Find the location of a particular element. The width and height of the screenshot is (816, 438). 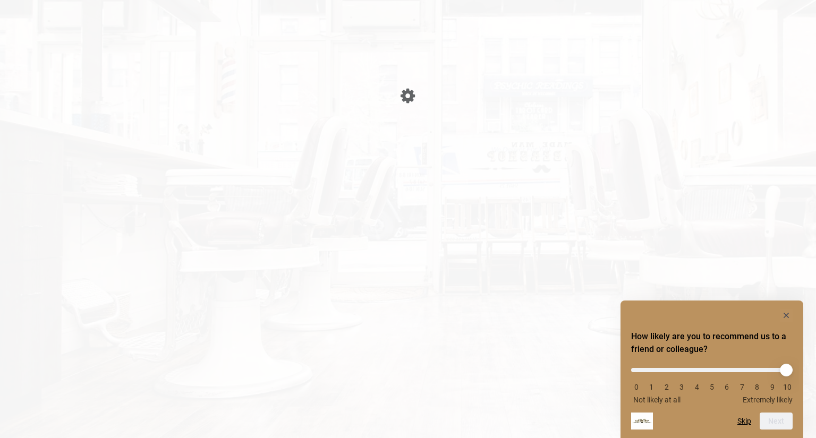

li: 4 is located at coordinates (697, 387).